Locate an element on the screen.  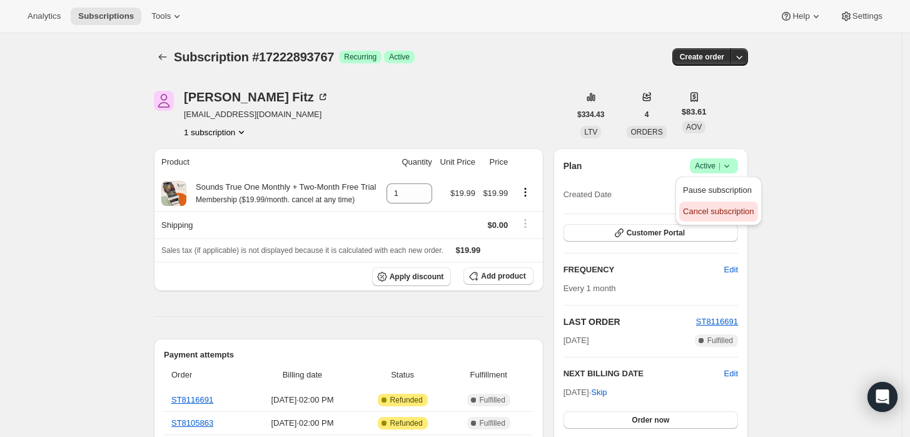
span: Customer Portal is located at coordinates (656, 233).